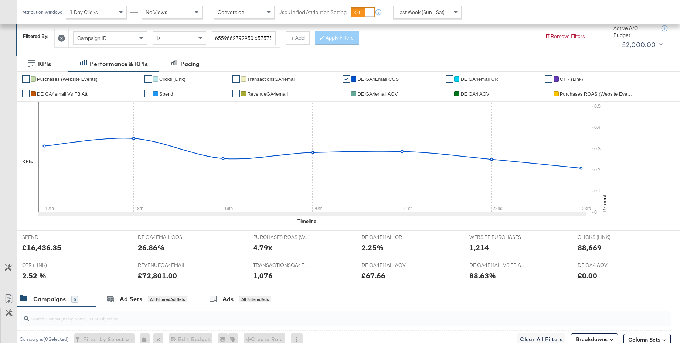 This screenshot has height=343, width=680. Describe the element at coordinates (62, 94) in the screenshot. I see `span: DE GA4email vs FB Att` at that location.